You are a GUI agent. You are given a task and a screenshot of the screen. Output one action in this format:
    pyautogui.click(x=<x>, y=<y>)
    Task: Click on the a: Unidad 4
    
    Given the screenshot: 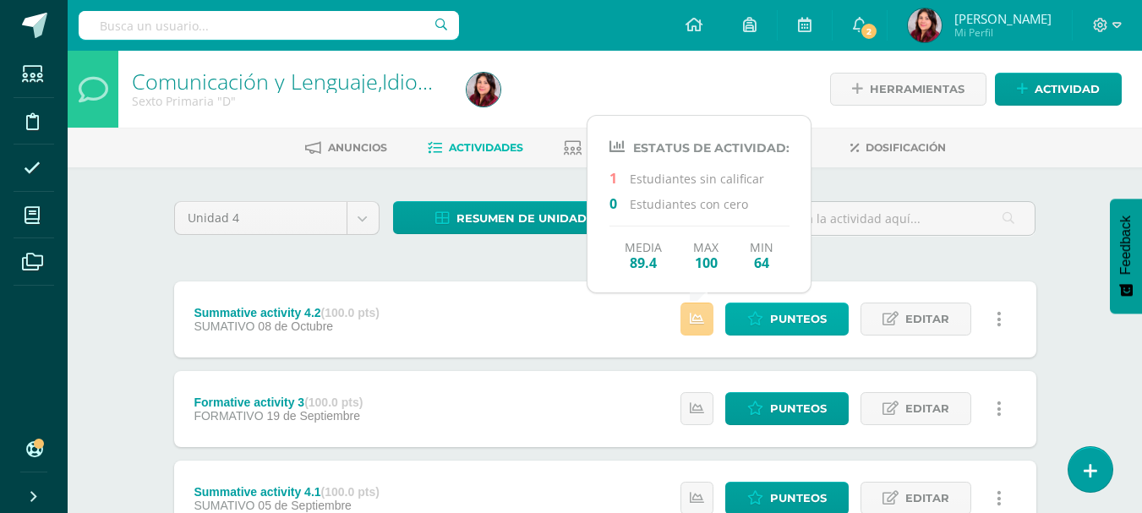 What is the action you would take?
    pyautogui.click(x=276, y=218)
    